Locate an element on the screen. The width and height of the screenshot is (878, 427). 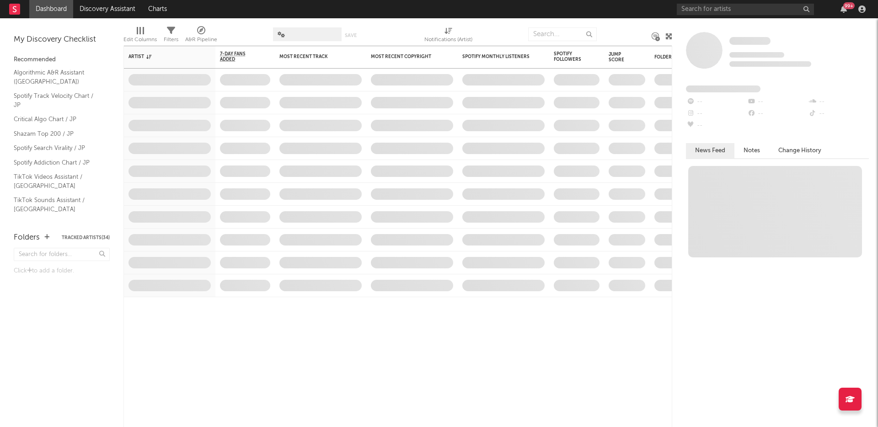
div: Most Recent Copyright is located at coordinates (405, 57).